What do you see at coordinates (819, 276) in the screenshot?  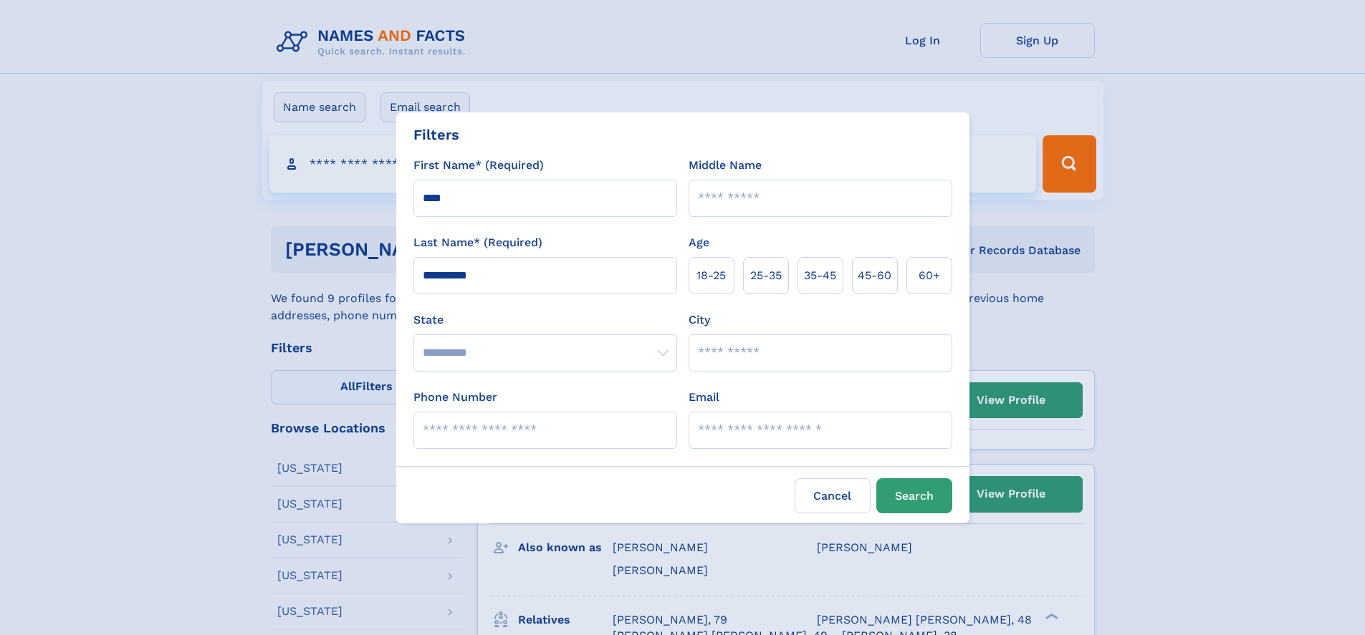 I see `span: 35‑45` at bounding box center [819, 276].